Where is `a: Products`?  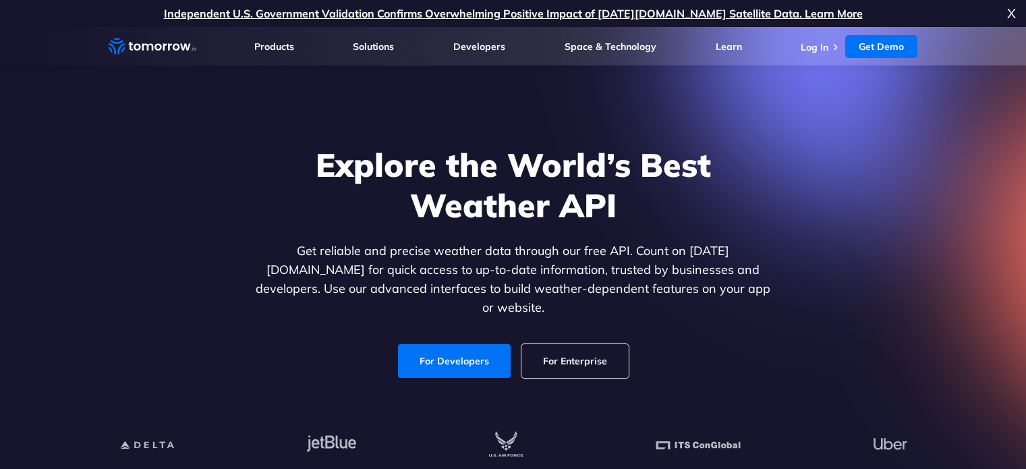
a: Products is located at coordinates (274, 47).